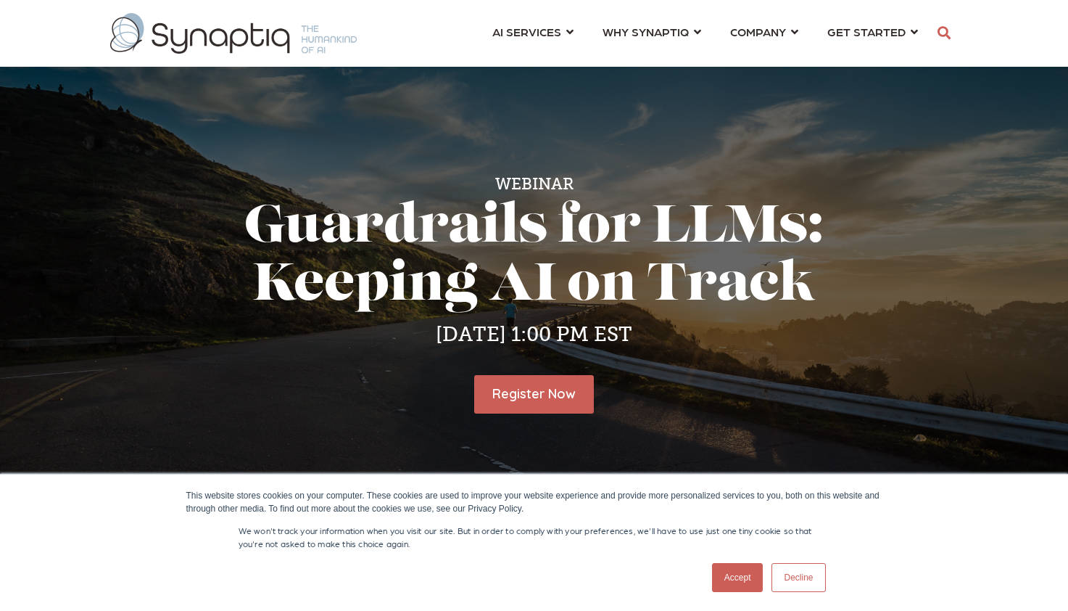 This screenshot has width=1068, height=611. I want to click on div: This website stores cookies on your computer. These cookies are used to improve your website expe..., so click(534, 502).